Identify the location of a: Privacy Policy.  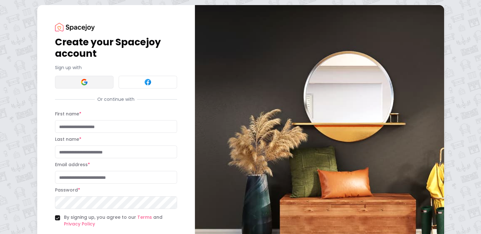
(79, 224).